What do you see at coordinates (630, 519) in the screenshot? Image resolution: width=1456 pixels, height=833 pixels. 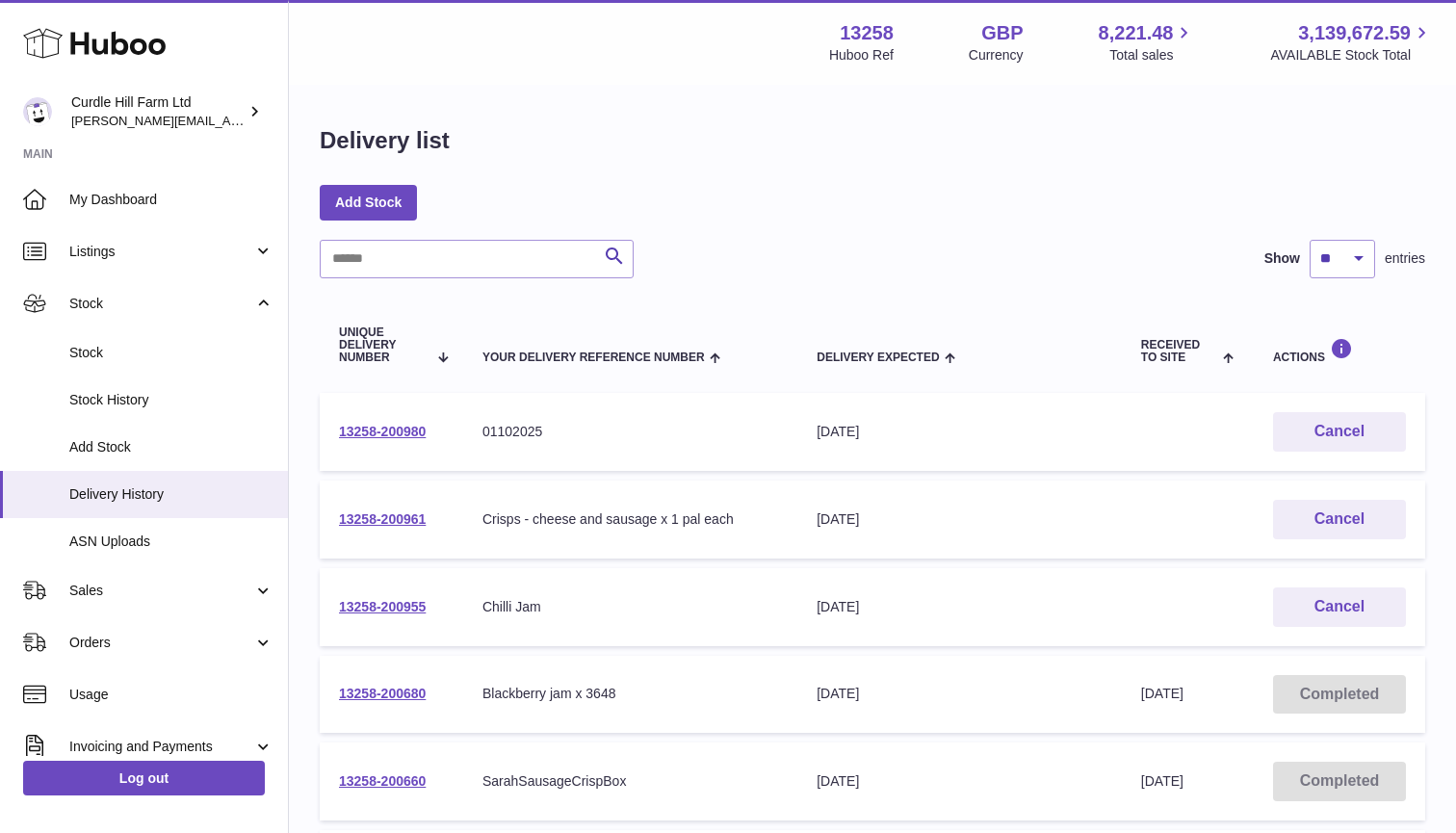 I see `div: Crisps - cheese and sausage x 1 pal each` at bounding box center [630, 519].